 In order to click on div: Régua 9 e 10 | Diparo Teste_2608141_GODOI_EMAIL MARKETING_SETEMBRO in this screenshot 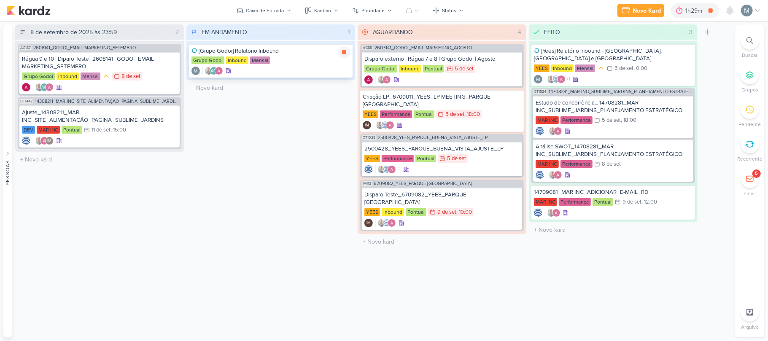, I will do `click(100, 63)`.